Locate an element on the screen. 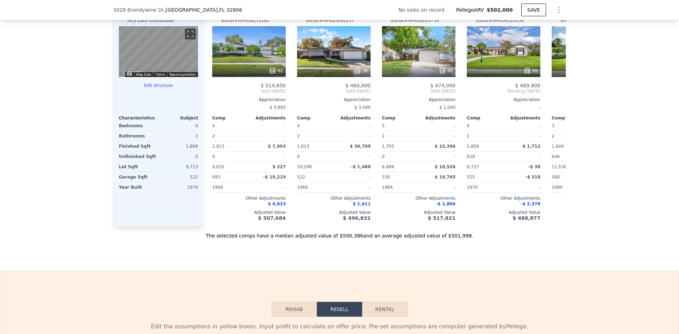  div: 1968 is located at coordinates (230, 188).